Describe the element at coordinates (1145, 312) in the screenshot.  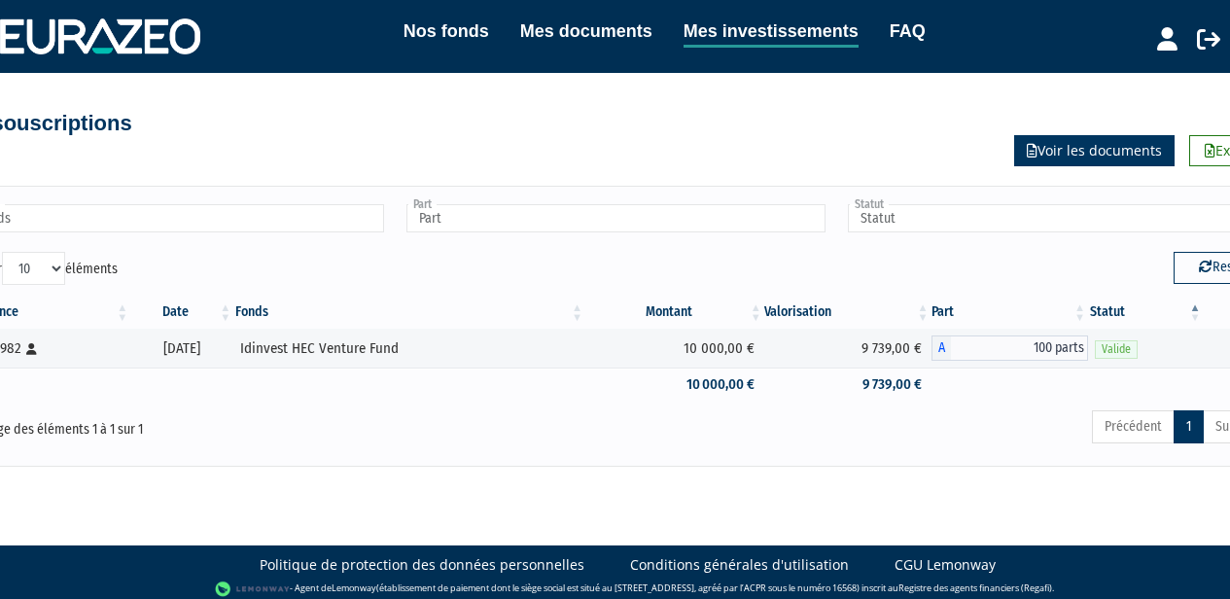
I see `th: Statut : activer pour trier la colonne par ordre d&eacute;croissant` at that location.